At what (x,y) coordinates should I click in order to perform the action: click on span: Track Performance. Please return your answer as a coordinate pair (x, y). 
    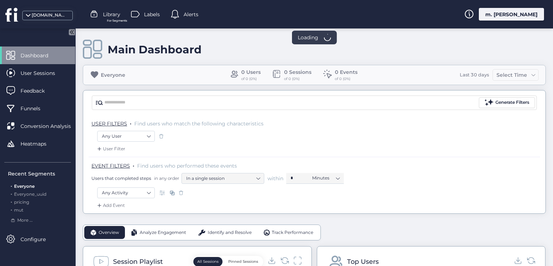
    Looking at the image, I should click on (293, 232).